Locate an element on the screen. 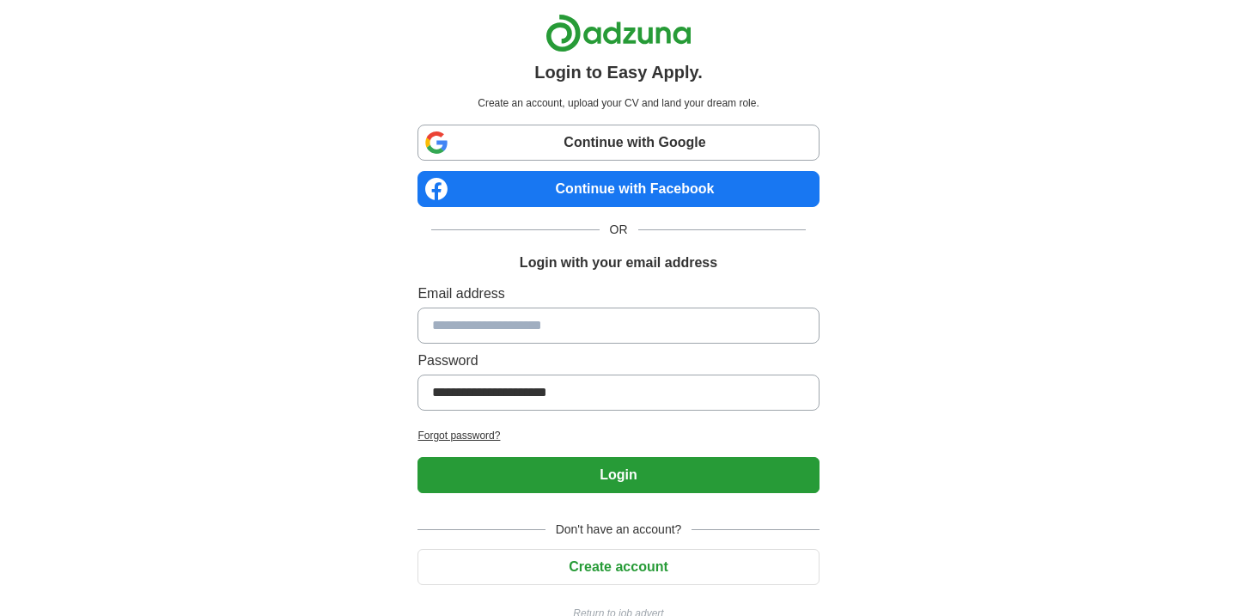  h1: Login with your email address is located at coordinates (618, 263).